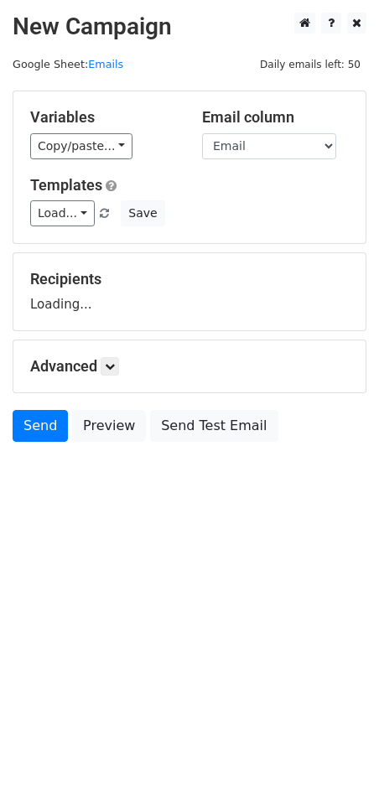 The width and height of the screenshot is (379, 804). What do you see at coordinates (310, 65) in the screenshot?
I see `span: Daily emails left: 50` at bounding box center [310, 65].